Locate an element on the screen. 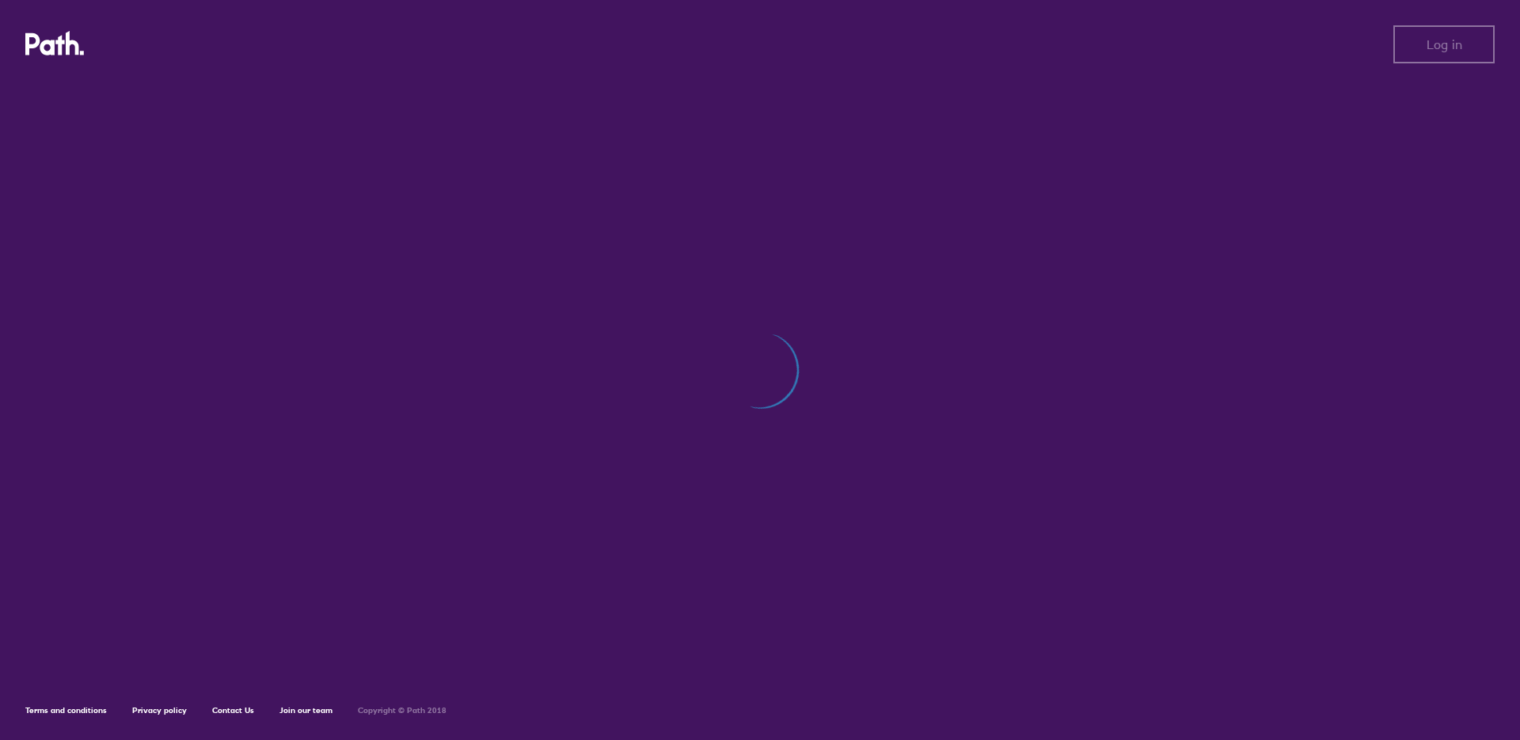 The height and width of the screenshot is (740, 1520). h6: Copyright © Path 2018 is located at coordinates (402, 710).